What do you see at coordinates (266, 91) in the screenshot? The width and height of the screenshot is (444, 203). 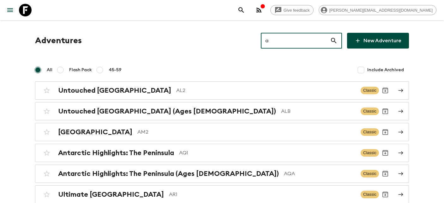 I see `p: AL2` at bounding box center [266, 91].